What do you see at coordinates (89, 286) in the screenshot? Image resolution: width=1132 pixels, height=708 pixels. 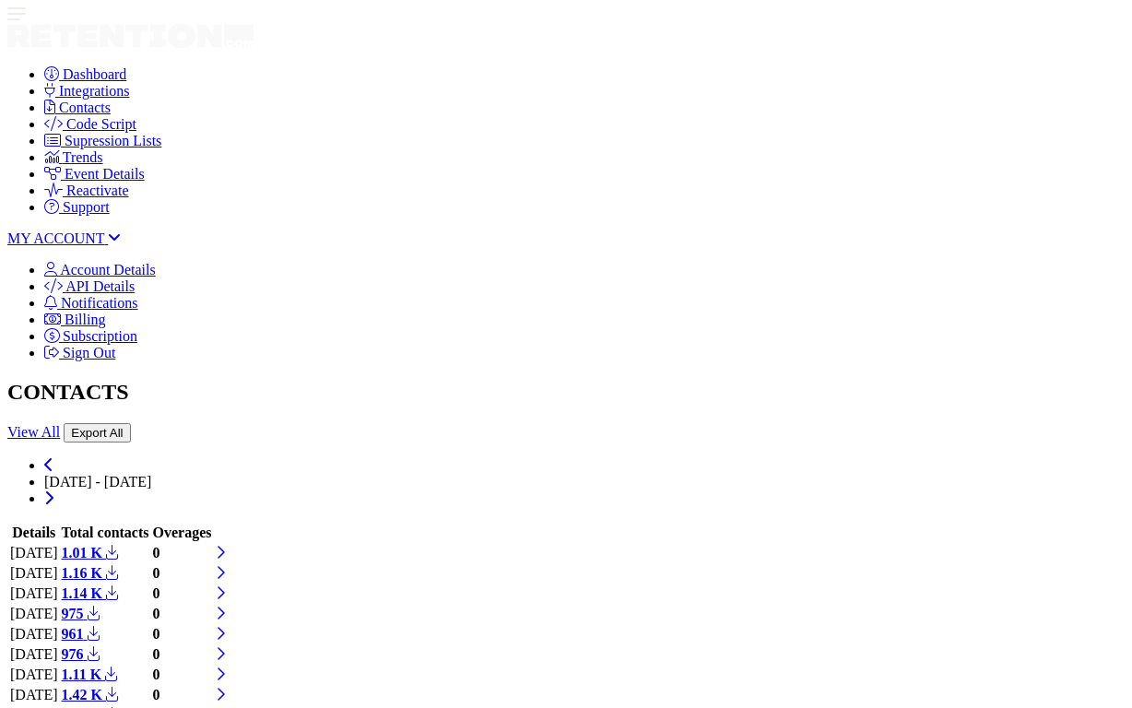 I see `a: API Details` at bounding box center [89, 286].